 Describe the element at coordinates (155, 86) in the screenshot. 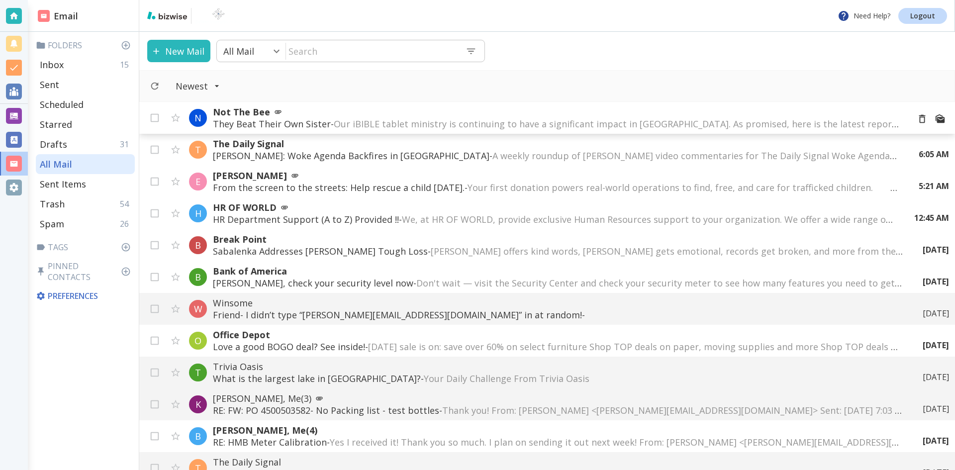

I see `button: Refresh` at that location.